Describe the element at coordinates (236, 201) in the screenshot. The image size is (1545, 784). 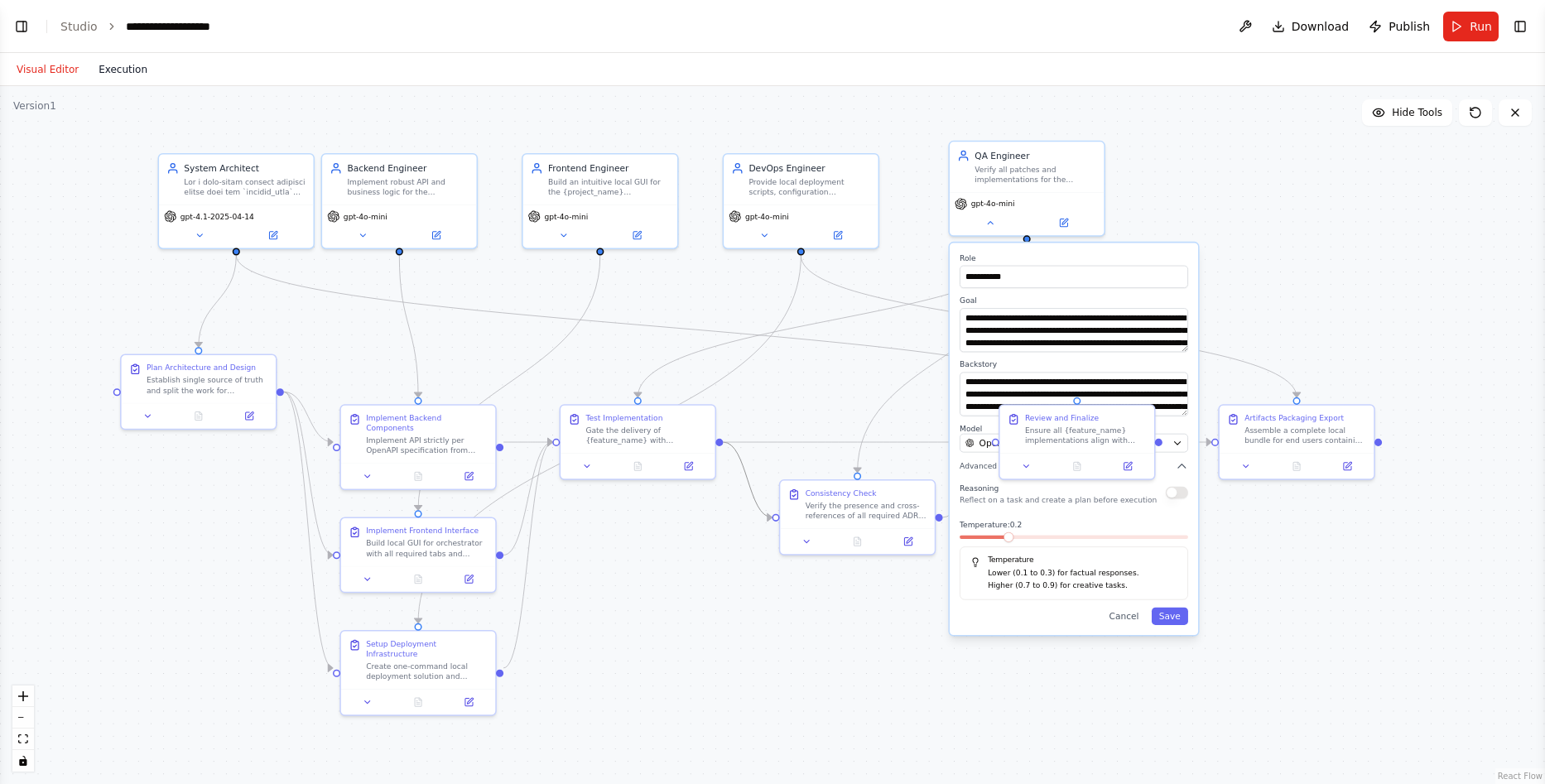
I see `div: System ArchitectLor i dolo-sitam consect adipisci elitse doei tem `incidid_utla` etdol ma A eni a...` at that location.